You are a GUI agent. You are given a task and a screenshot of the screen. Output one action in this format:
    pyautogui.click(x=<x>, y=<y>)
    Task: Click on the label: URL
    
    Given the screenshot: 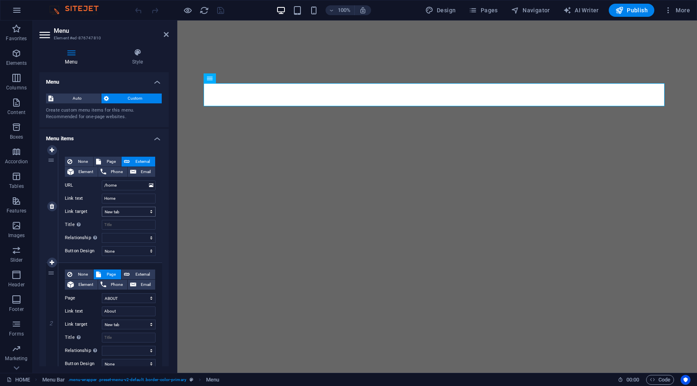 What is the action you would take?
    pyautogui.click(x=83, y=185)
    